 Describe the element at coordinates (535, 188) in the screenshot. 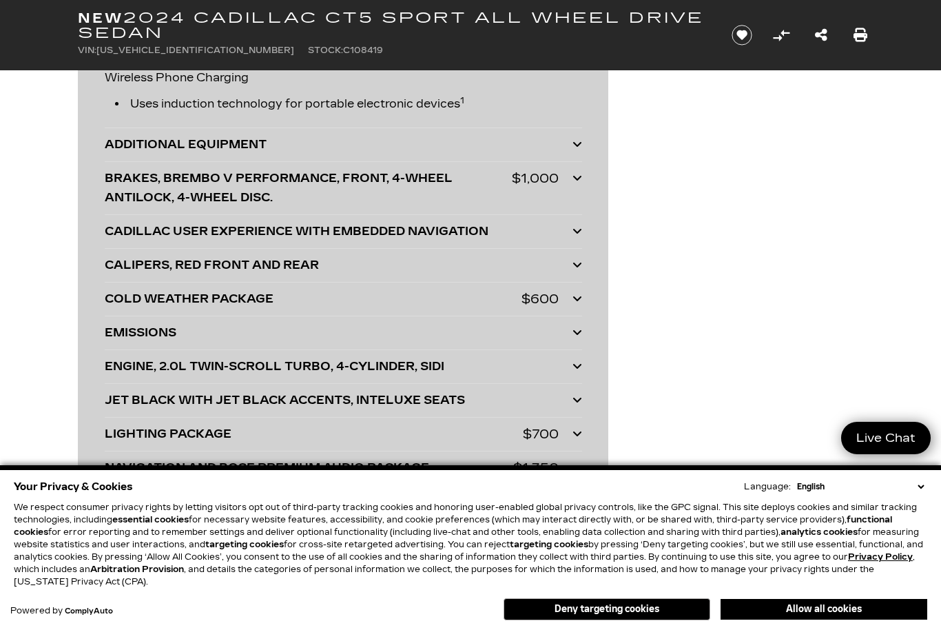

I see `div: $1,000` at that location.